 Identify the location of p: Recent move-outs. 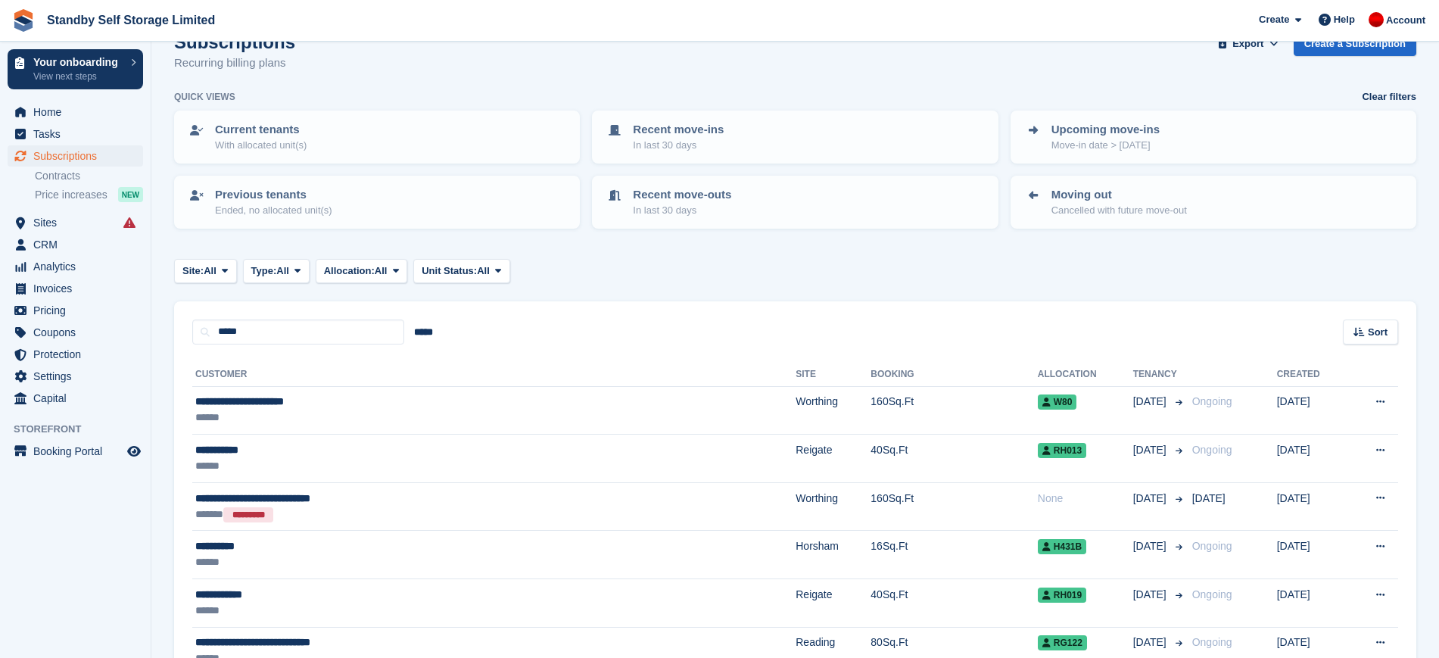
(682, 195).